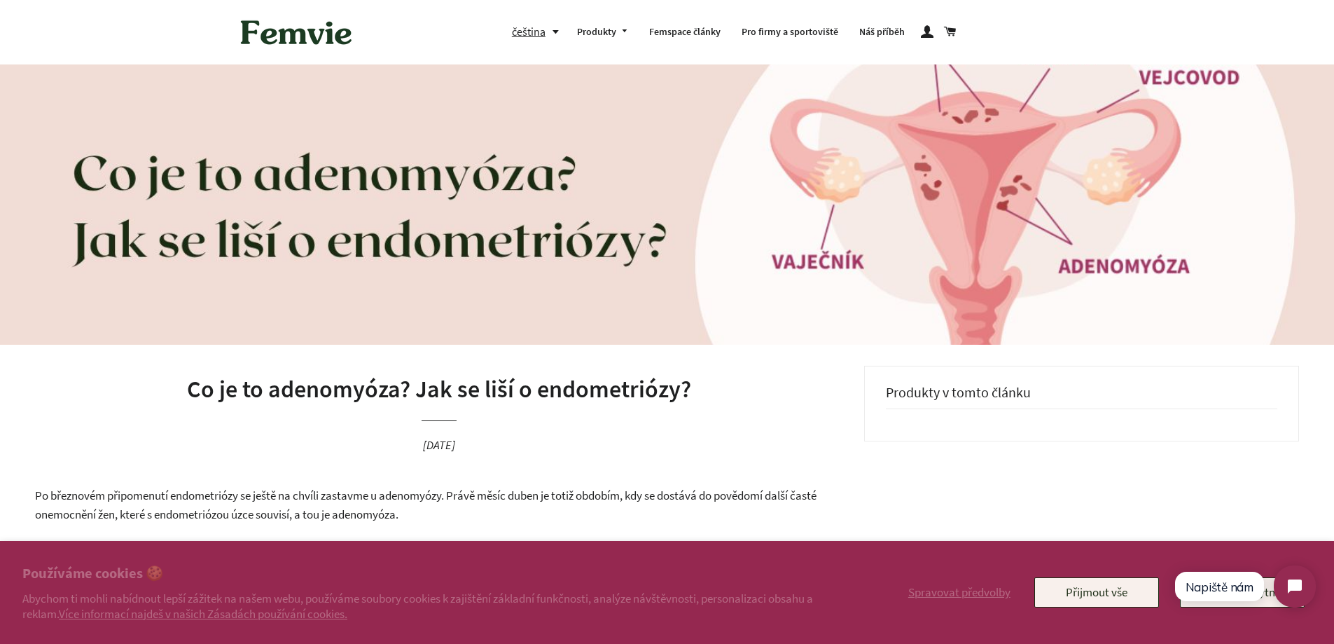 Image resolution: width=1334 pixels, height=644 pixels. Describe the element at coordinates (57, 33) in the screenshot. I see `span: Napiště nám` at that location.